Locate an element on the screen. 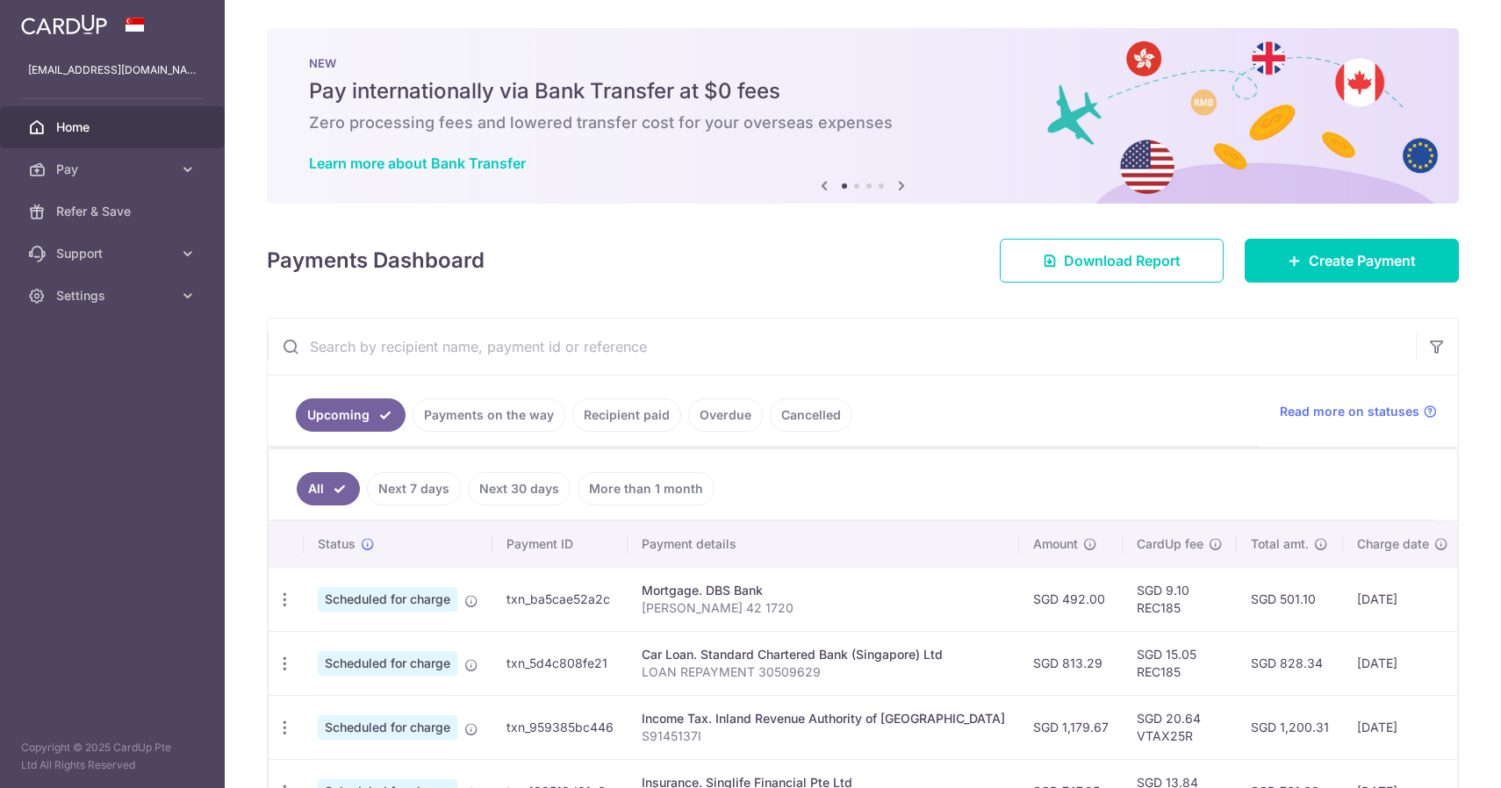 Image resolution: width=1501 pixels, height=788 pixels. span: Download Report is located at coordinates (1122, 261).